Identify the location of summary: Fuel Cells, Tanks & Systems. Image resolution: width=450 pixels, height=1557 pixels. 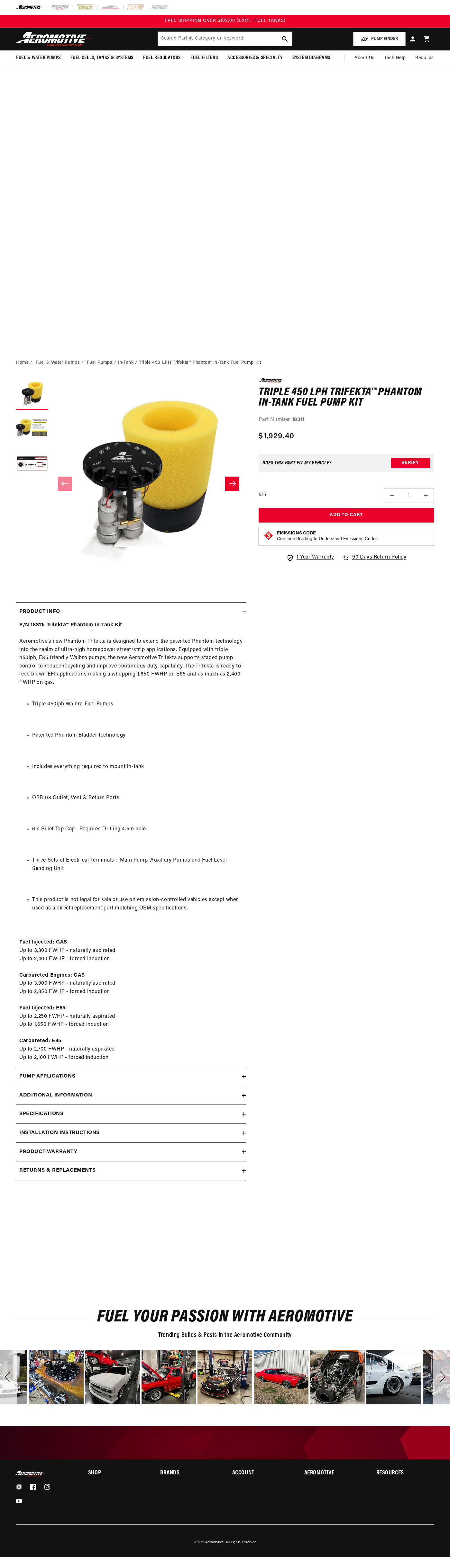
(102, 58).